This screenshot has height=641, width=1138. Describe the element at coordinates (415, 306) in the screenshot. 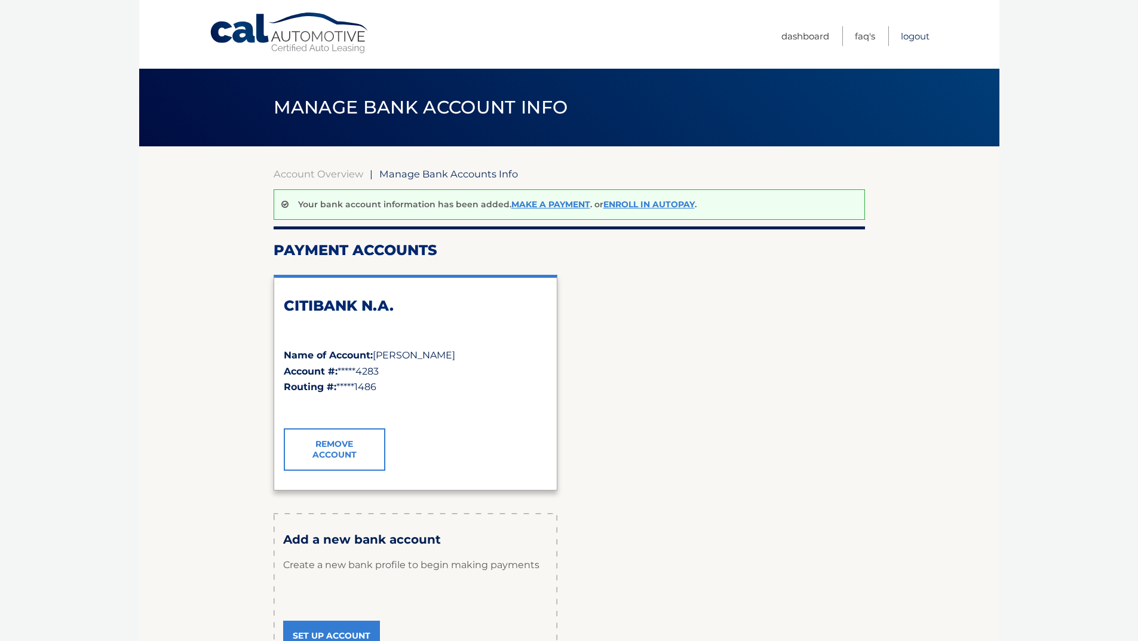

I see `h2: CITIBANK N.A.` at that location.